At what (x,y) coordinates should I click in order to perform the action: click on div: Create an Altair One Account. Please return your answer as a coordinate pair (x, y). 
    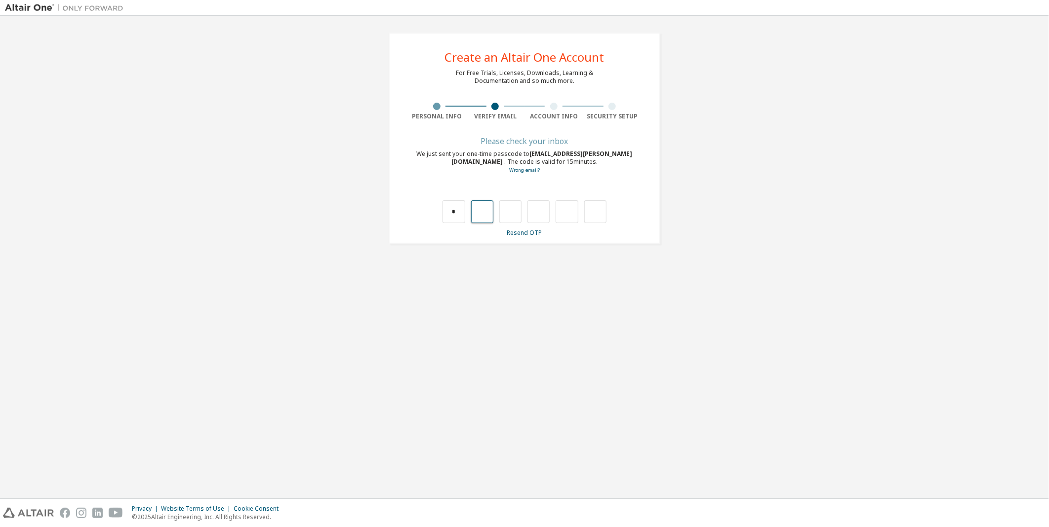
    Looking at the image, I should click on (524, 57).